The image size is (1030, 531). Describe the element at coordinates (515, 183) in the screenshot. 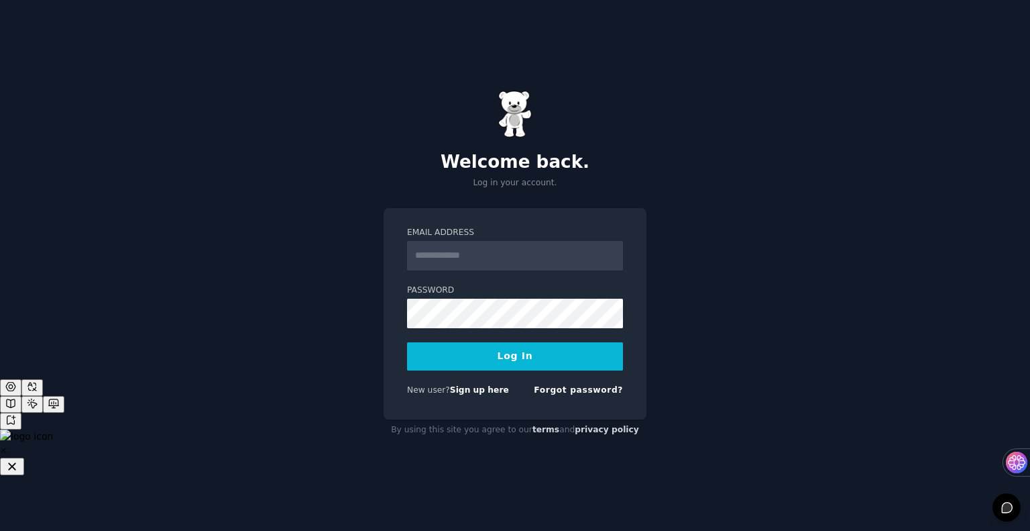

I see `p: Log in your account.` at that location.